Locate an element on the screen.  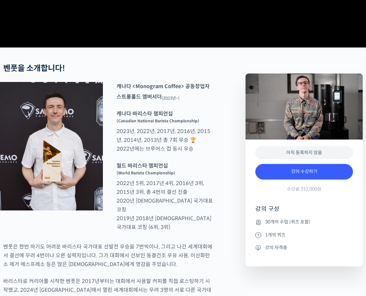
p: 2023년, 2022년, 2017년, 2016년, 2015년, 2014년, 2013년 총 7회 우승 🏆 2022년에는 브루어스 컵 동시 우승 is located at coordinates (165, 131).